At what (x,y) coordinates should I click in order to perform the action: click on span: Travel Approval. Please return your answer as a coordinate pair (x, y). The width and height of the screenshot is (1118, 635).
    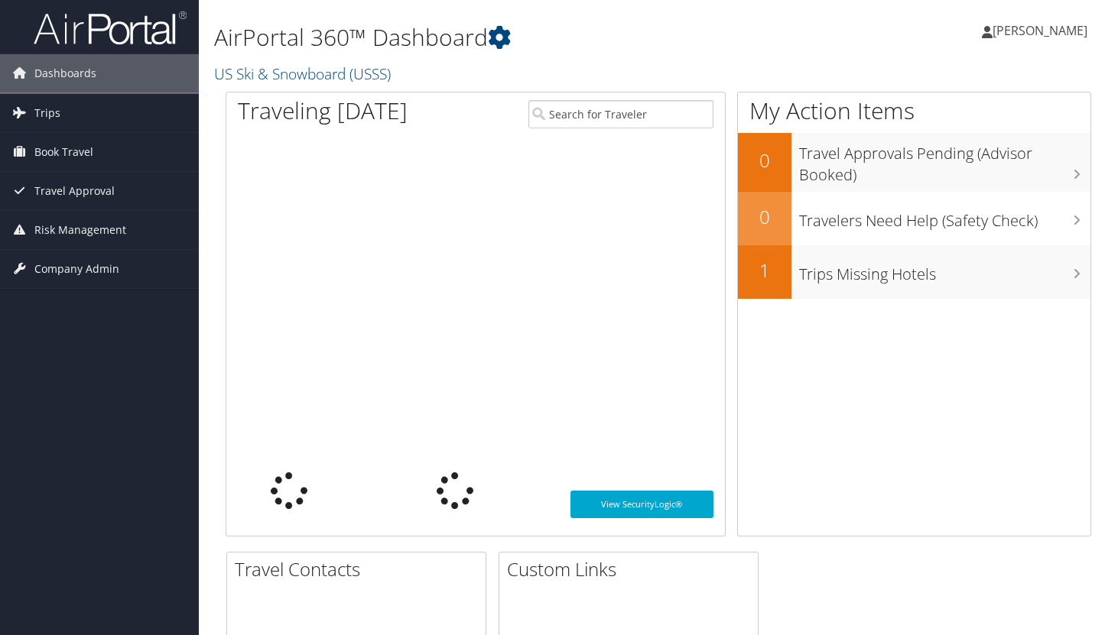
    Looking at the image, I should click on (74, 191).